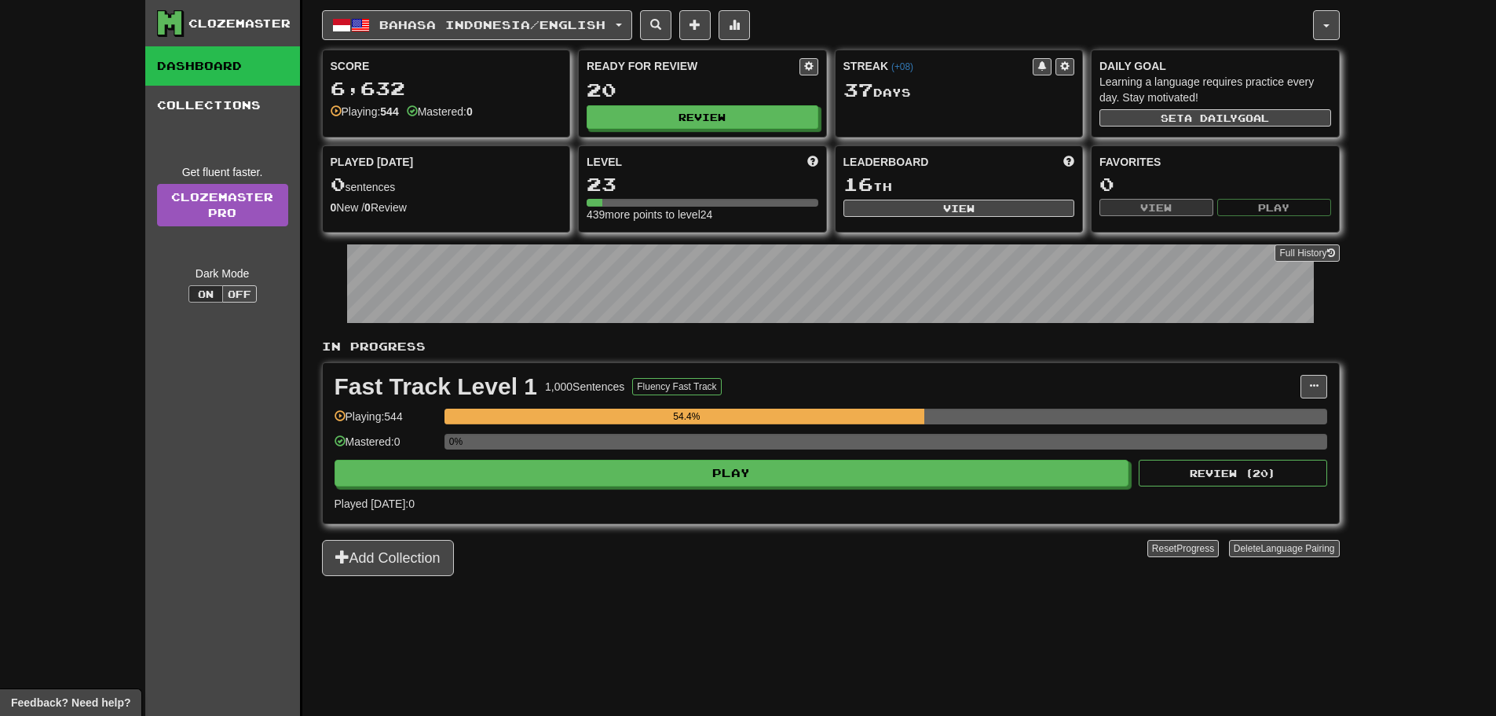 This screenshot has width=1496, height=716. What do you see at coordinates (1215, 66) in the screenshot?
I see `div: Daily Goal` at bounding box center [1215, 66].